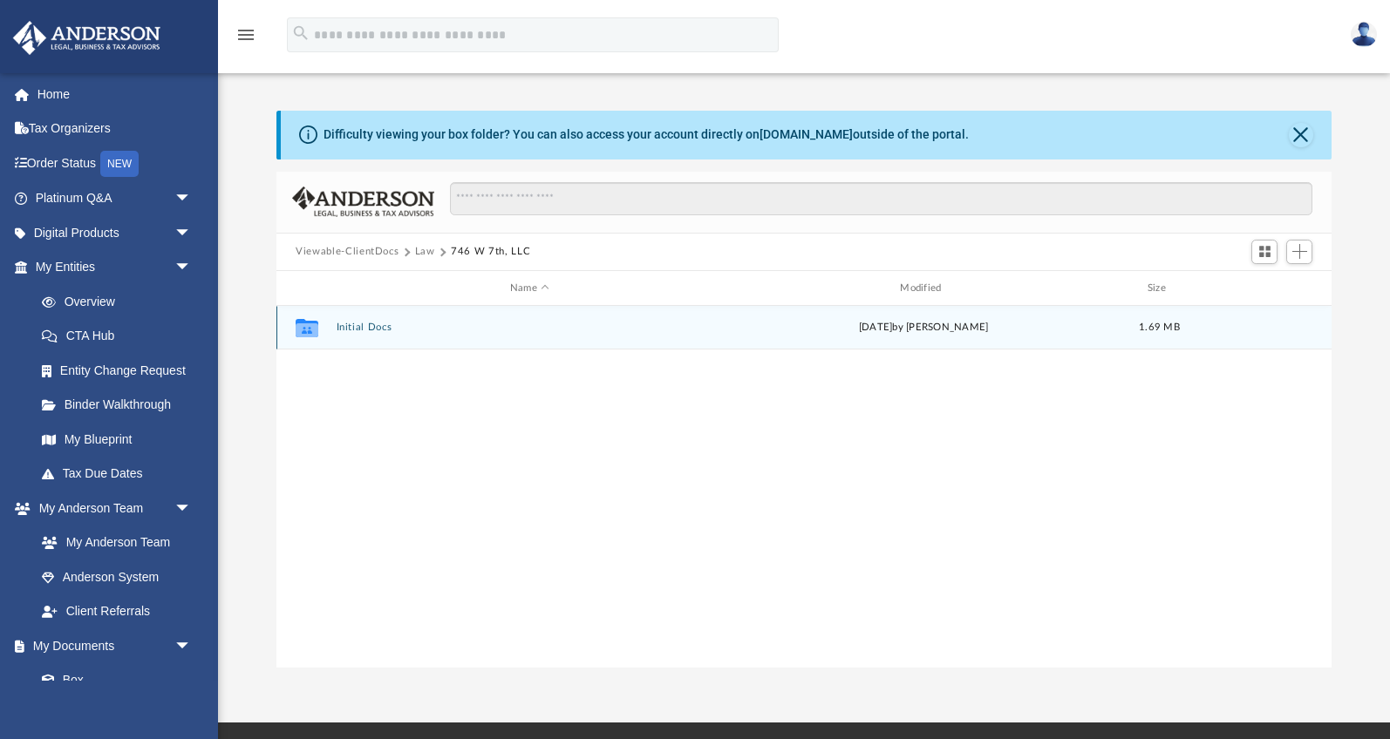 The height and width of the screenshot is (739, 1390). I want to click on span: 1.69 MB, so click(1159, 328).